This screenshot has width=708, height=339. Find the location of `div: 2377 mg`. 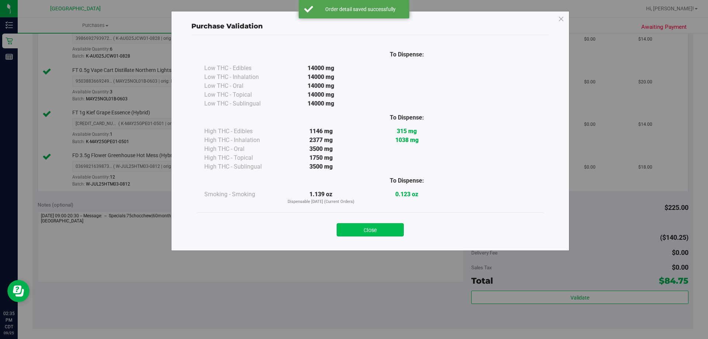

div: 2377 mg is located at coordinates (321, 140).